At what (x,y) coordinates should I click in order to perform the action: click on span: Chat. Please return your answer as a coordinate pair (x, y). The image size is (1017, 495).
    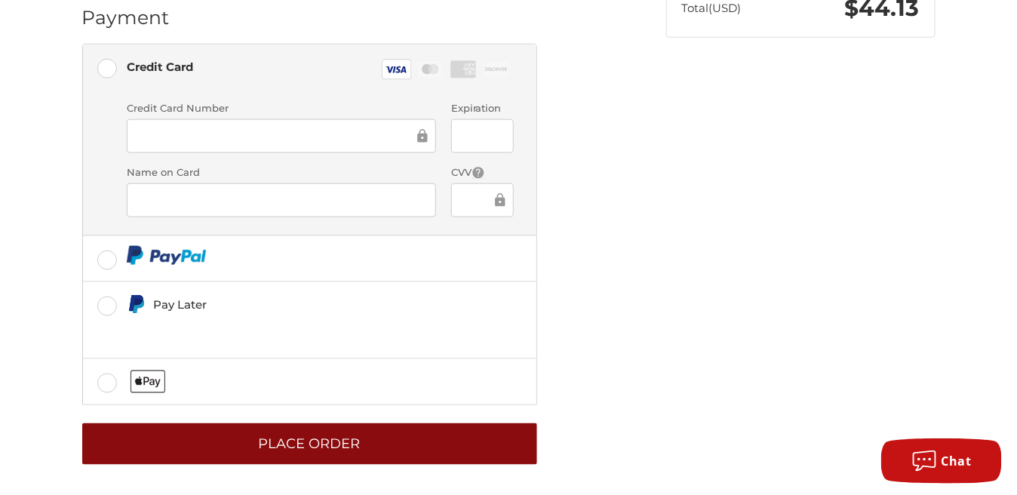
    Looking at the image, I should click on (957, 461).